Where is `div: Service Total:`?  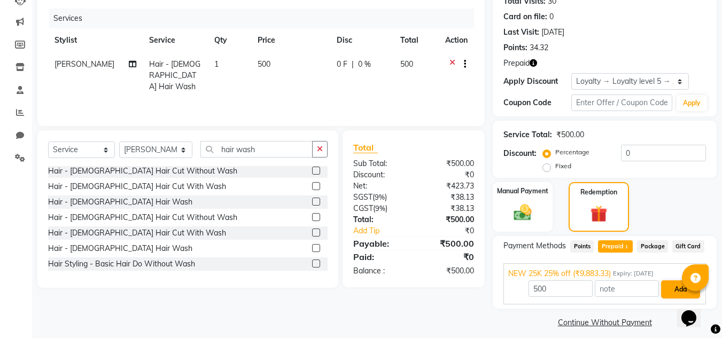
div: Service Total: is located at coordinates (528, 135).